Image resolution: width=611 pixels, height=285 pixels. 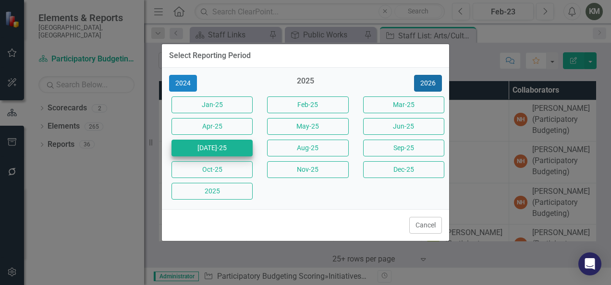 What do you see at coordinates (307, 169) in the screenshot?
I see `button: Nov-25` at bounding box center [307, 169].